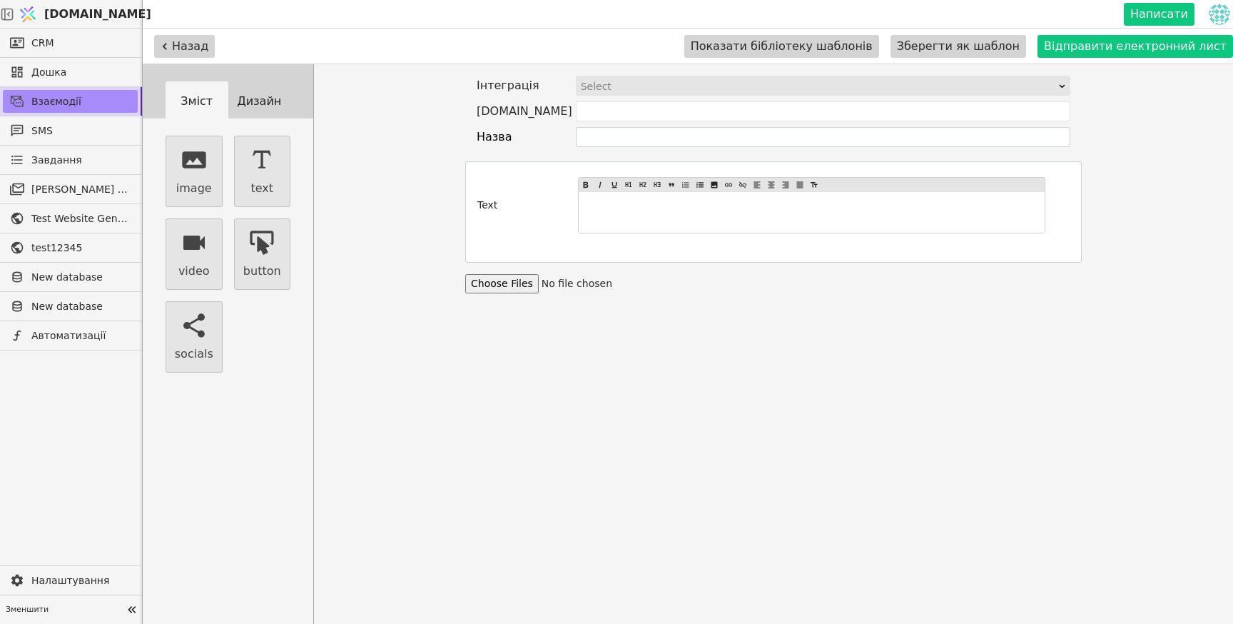 The height and width of the screenshot is (624, 1233). Describe the element at coordinates (70, 101) in the screenshot. I see `a: Взаємодії` at that location.